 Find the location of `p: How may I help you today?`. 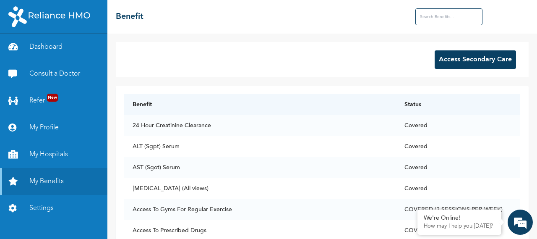

p: How may I help you today? is located at coordinates (460, 226).